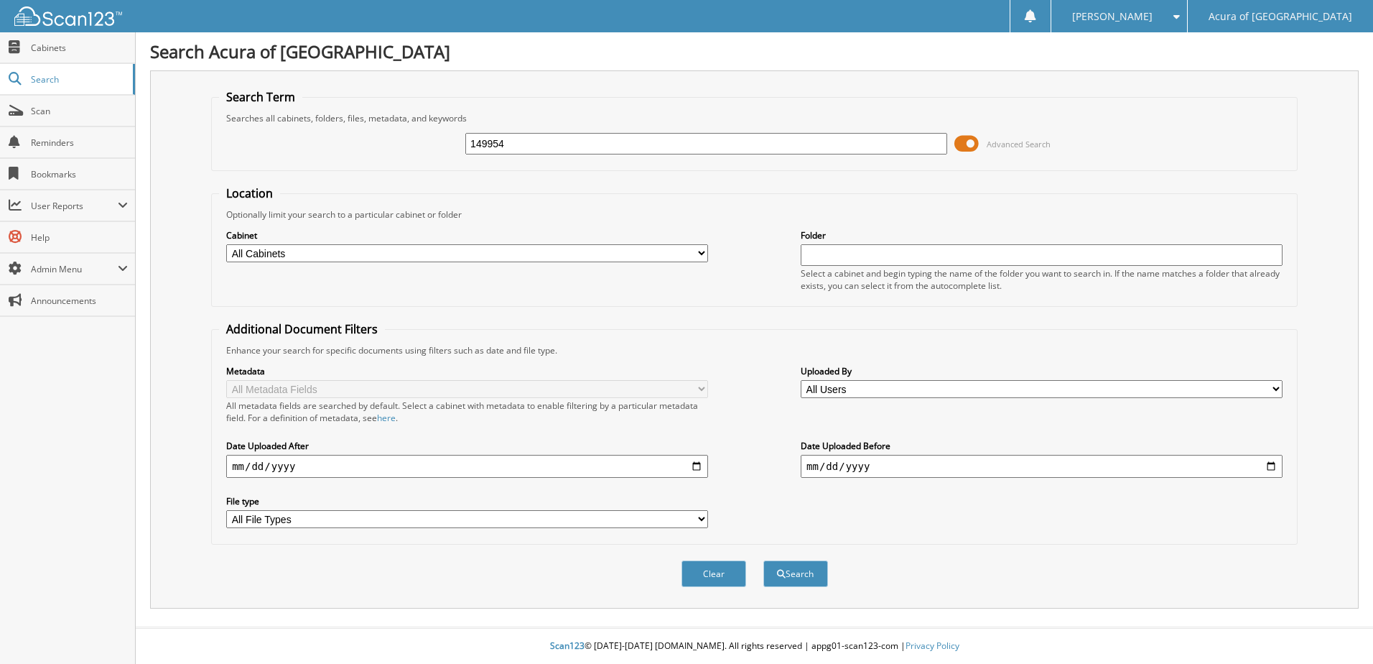 This screenshot has width=1373, height=664. Describe the element at coordinates (754, 214) in the screenshot. I see `div: Optionally limit your search to a particular cabinet or folder` at that location.